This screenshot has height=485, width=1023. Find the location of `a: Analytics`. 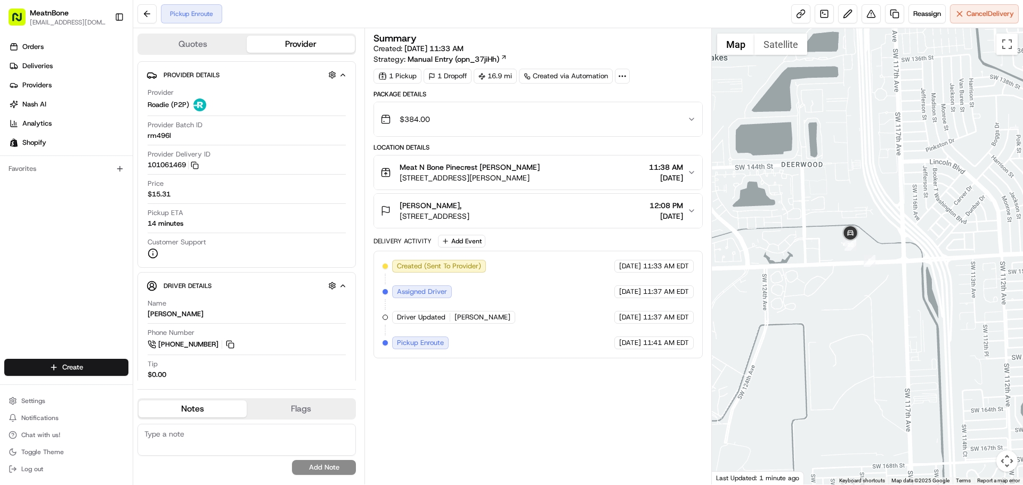

a: Analytics is located at coordinates (68, 124).